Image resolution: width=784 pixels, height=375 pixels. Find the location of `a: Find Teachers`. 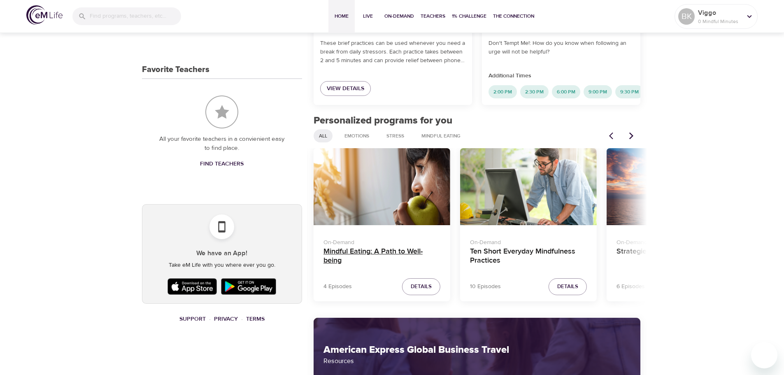

a: Find Teachers is located at coordinates (222, 164).